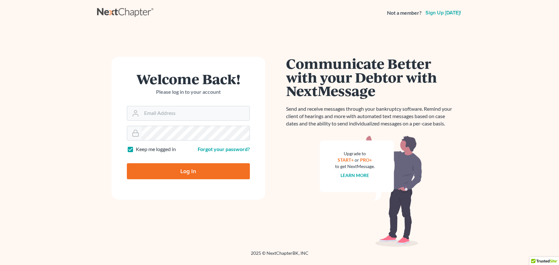 This screenshot has width=559, height=265. Describe the element at coordinates (371, 191) in the screenshot. I see `img: nextmessage_bg-59042aed3d76b12b5cd301f8e5b87938c9018125f34e5fa2b7a6b67550977c72.svg` at that location.